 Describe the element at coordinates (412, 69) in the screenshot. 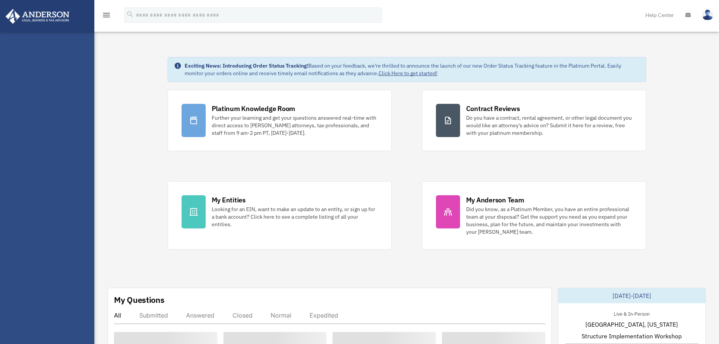

I see `div: Based on your feedback, we're thrilled to announce the launch of our new Order Status Tracking fe...` at that location.